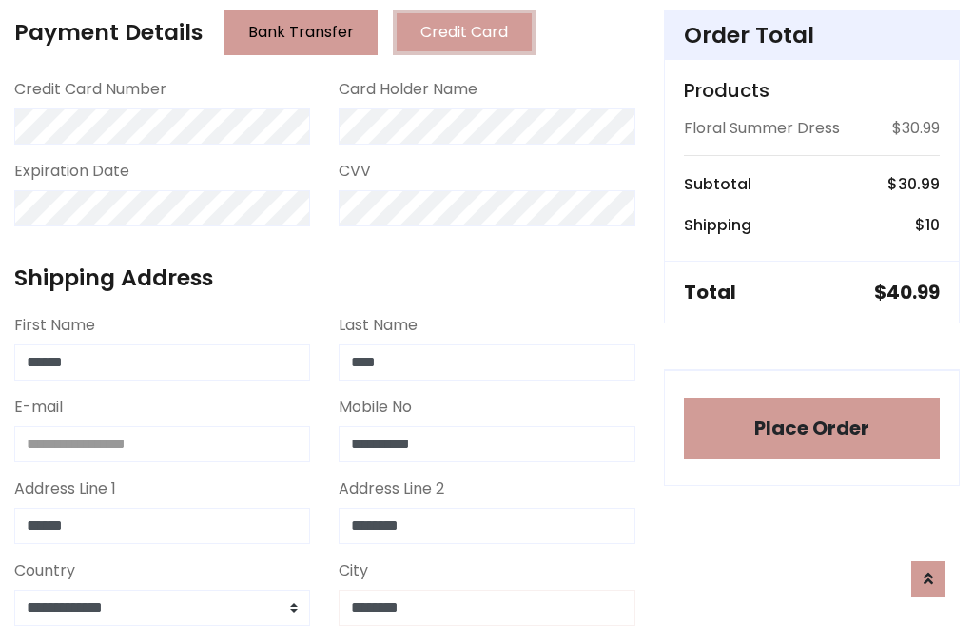  What do you see at coordinates (391, 489) in the screenshot?
I see `label: Address Line 2` at bounding box center [391, 489].